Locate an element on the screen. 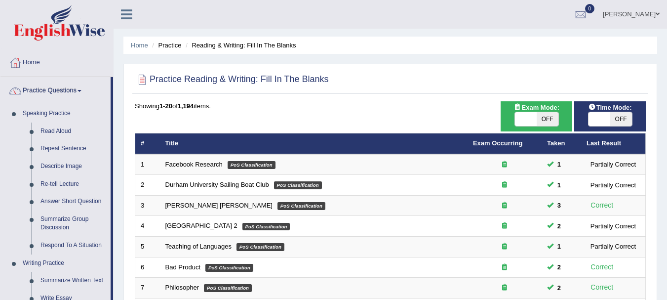 The image size is (667, 300). td: 2 is located at coordinates (148, 185).